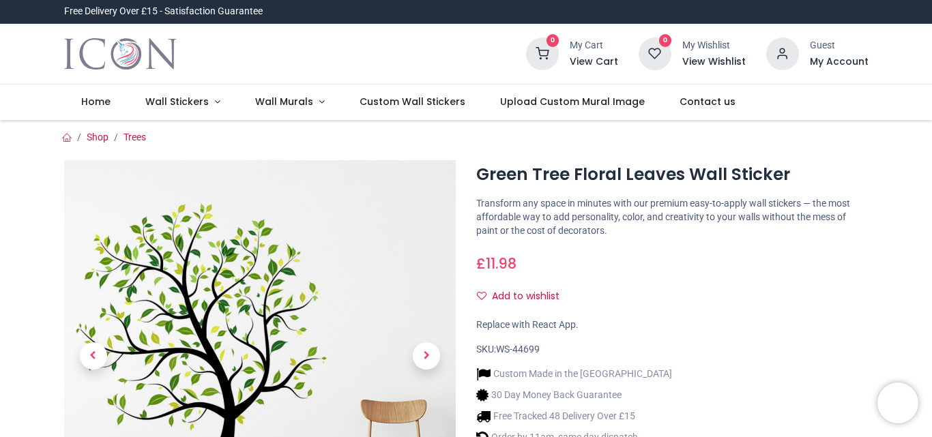 The height and width of the screenshot is (437, 932). I want to click on h1: Green Tree Floral Leaves Wall Sticker, so click(672, 175).